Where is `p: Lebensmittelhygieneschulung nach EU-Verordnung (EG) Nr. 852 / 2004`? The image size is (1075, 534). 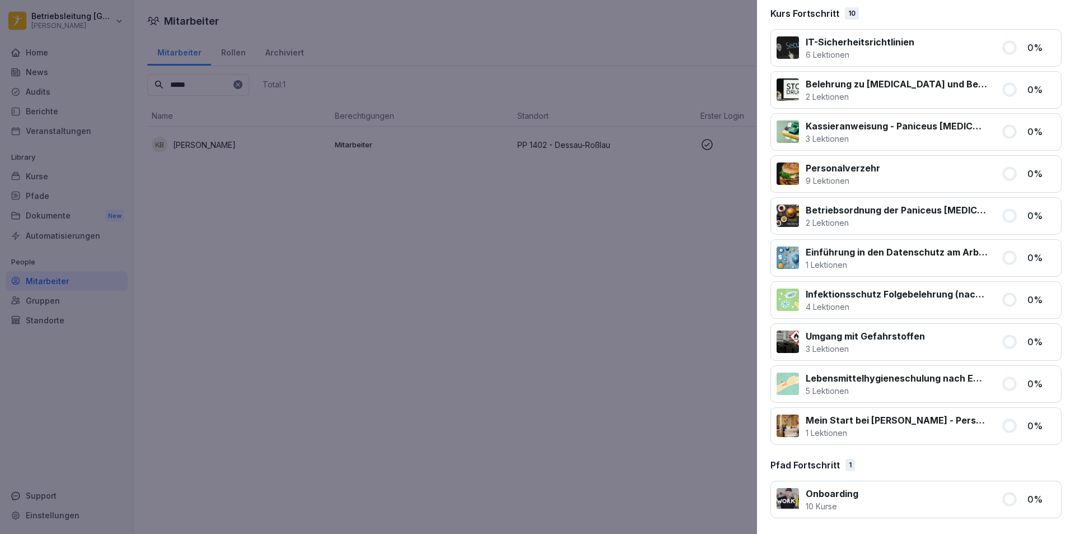 p: Lebensmittelhygieneschulung nach EU-Verordnung (EG) Nr. 852 / 2004 is located at coordinates (896, 378).